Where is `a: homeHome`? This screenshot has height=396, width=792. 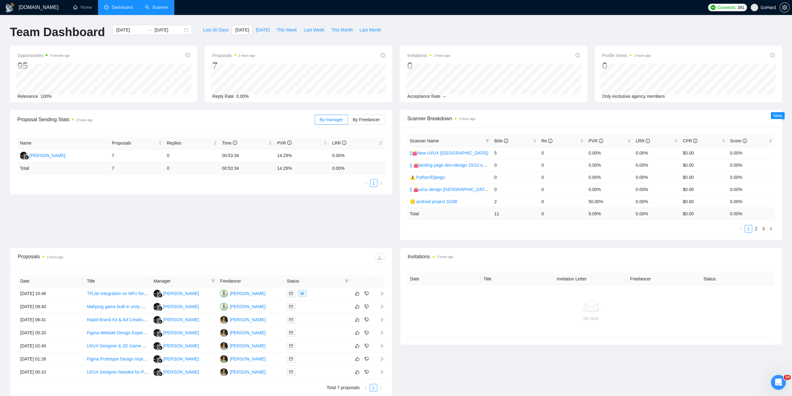
a: homeHome is located at coordinates (82, 7).